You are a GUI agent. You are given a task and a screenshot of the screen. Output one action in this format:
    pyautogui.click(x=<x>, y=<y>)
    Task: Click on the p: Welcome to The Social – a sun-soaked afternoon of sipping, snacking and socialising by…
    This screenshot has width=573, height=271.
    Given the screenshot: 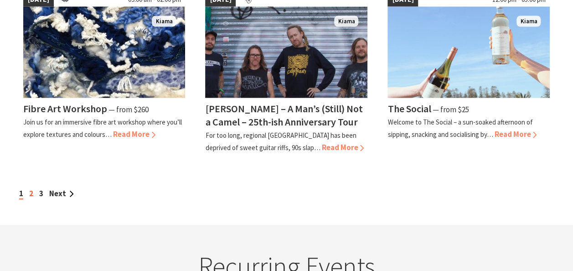 What is the action you would take?
    pyautogui.click(x=460, y=128)
    